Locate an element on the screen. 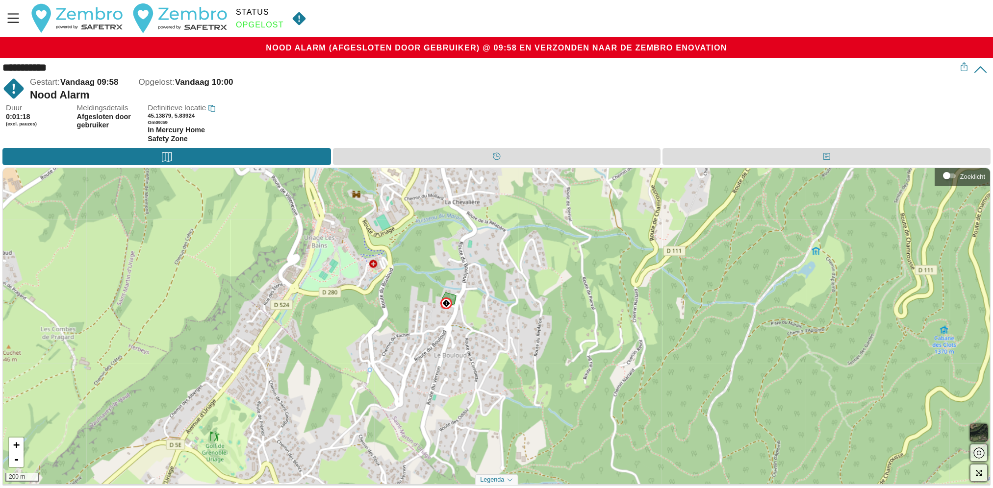  span: Definitieve locatie is located at coordinates (177, 107).